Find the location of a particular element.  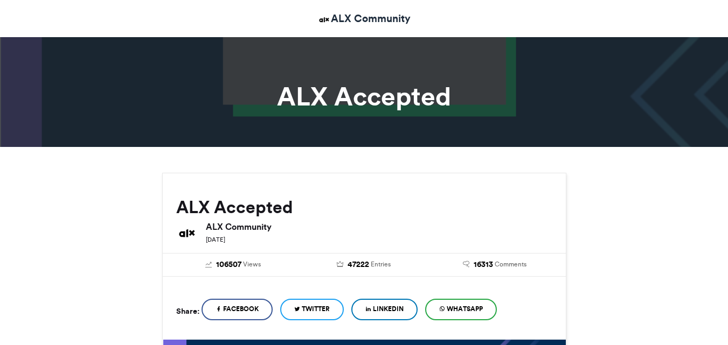

span: Comments is located at coordinates (510, 264).